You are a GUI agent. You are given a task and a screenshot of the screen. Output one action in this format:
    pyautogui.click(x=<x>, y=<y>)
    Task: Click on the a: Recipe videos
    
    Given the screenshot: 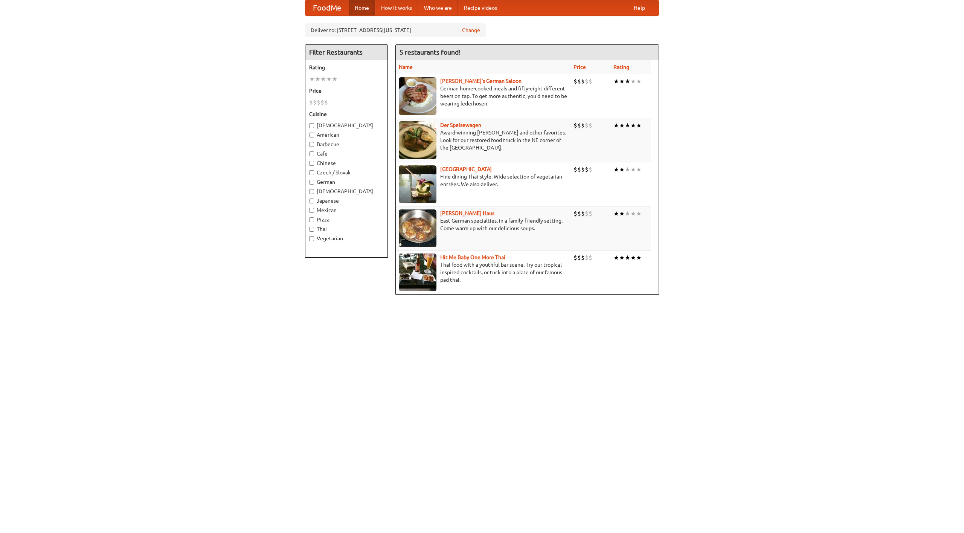 What is the action you would take?
    pyautogui.click(x=481, y=8)
    